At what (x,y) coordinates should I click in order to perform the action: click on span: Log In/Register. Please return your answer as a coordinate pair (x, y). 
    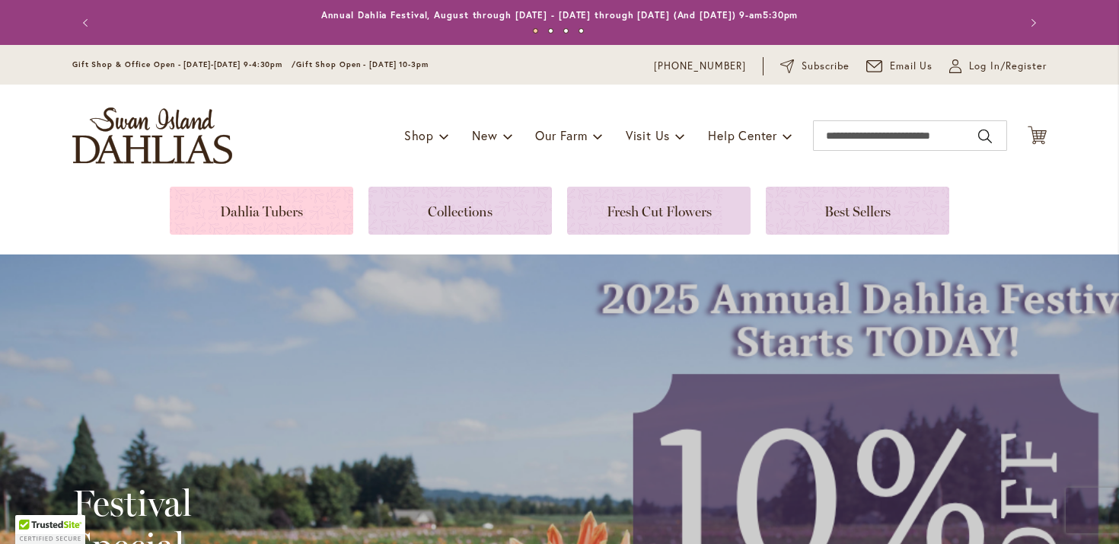
    Looking at the image, I should click on (1008, 66).